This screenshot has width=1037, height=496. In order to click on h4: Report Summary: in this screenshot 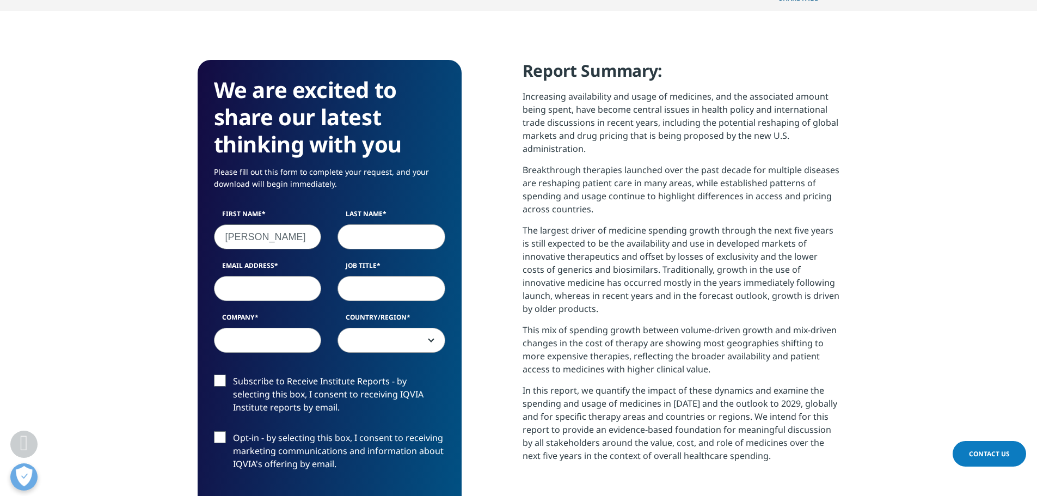, I will do `click(681, 75)`.